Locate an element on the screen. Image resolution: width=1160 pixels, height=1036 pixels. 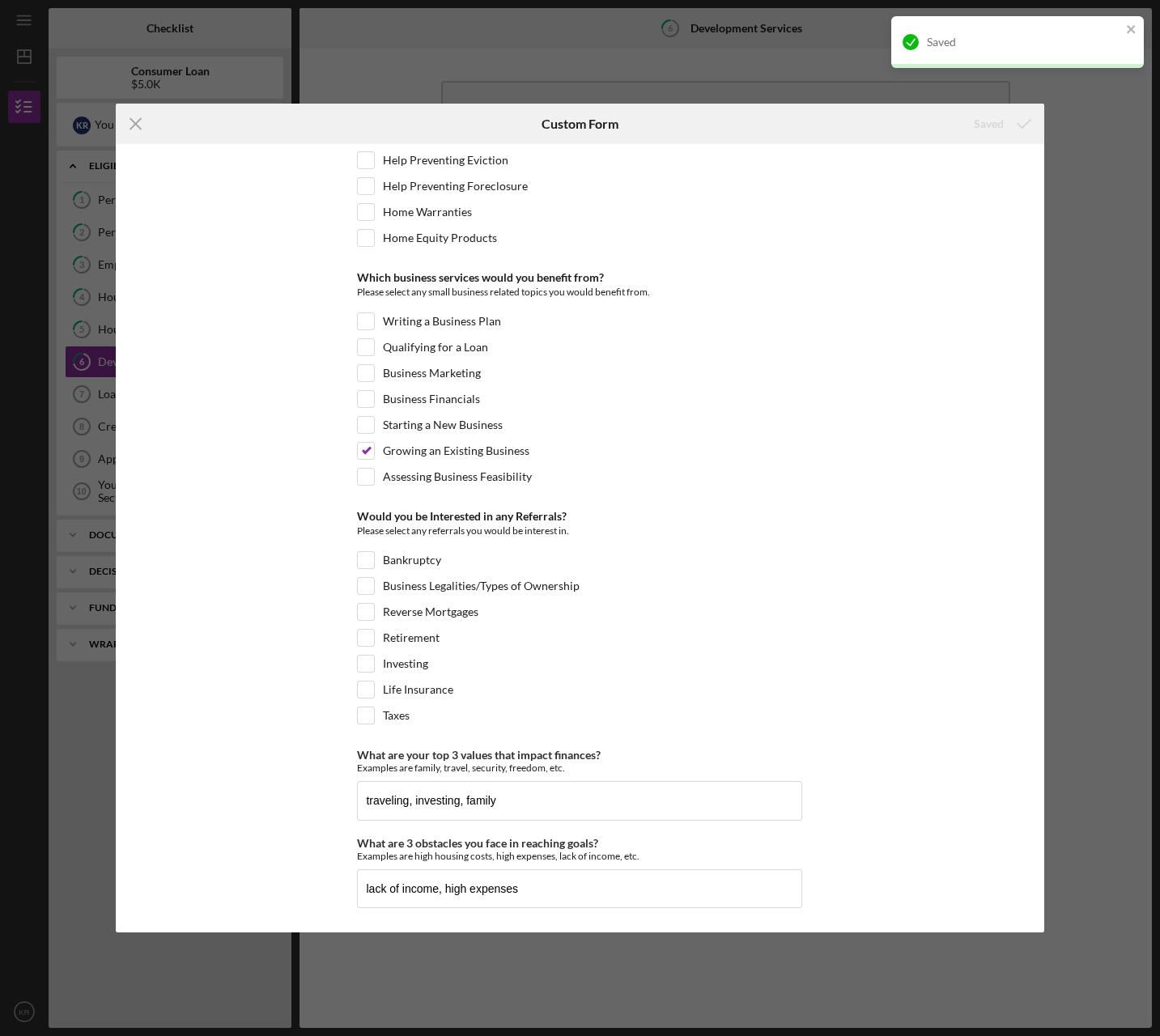
label: Assessing Business Feasibility is located at coordinates (457, 476).